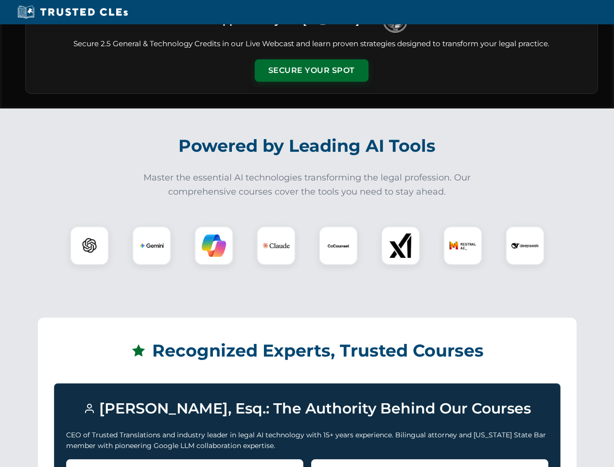 The height and width of the screenshot is (467, 614). Describe the element at coordinates (72, 12) in the screenshot. I see `img: Trusted CLEs` at that location.